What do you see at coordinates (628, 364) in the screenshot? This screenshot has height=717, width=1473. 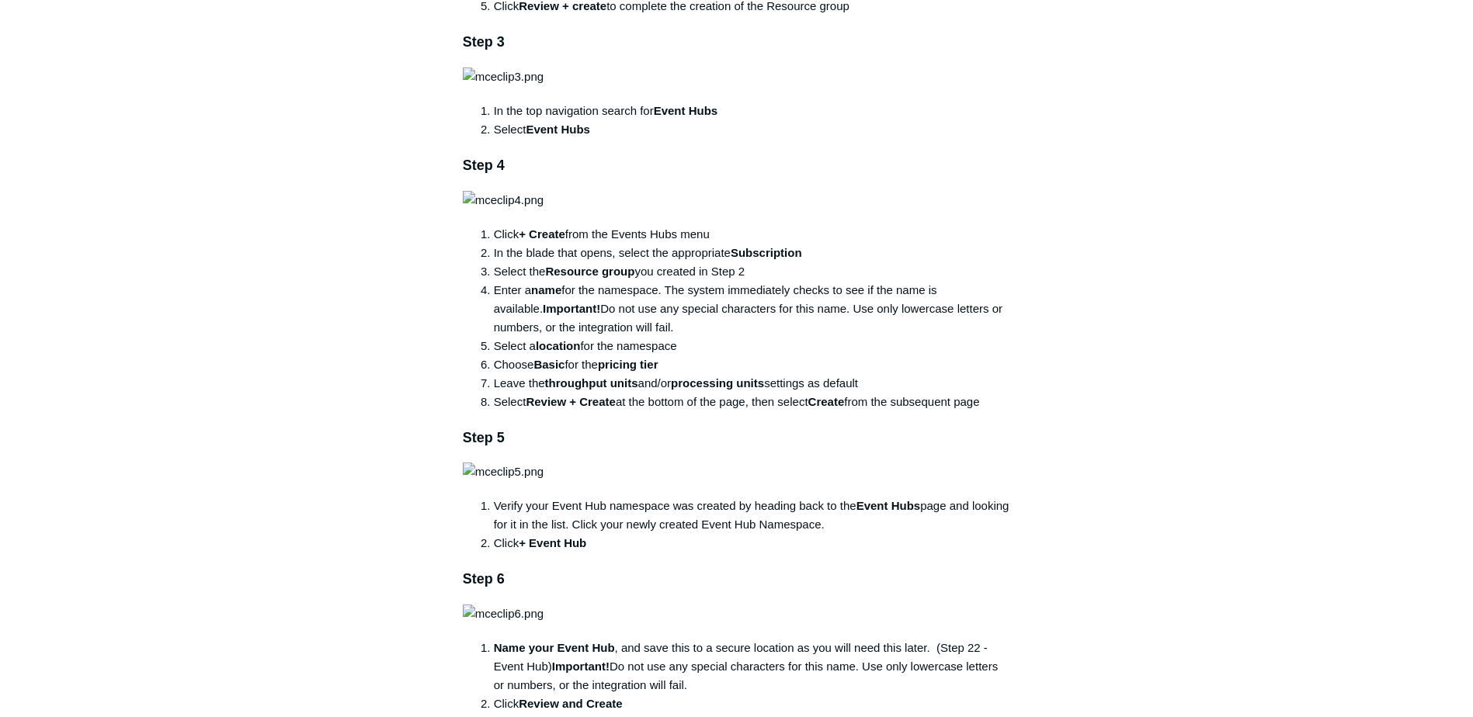 I see `strong: pricing tier` at bounding box center [628, 364].